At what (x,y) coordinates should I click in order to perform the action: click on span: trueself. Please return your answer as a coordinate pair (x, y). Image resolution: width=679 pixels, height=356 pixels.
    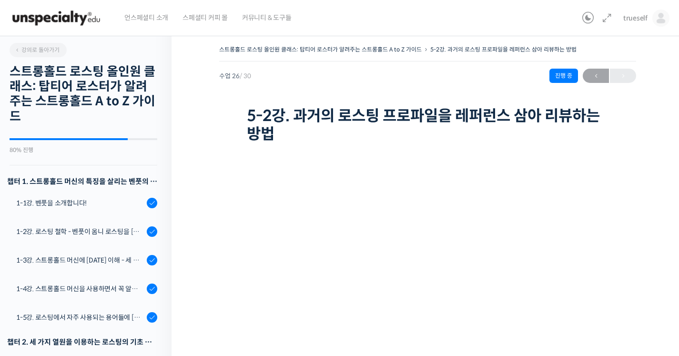
    Looking at the image, I should click on (635, 18).